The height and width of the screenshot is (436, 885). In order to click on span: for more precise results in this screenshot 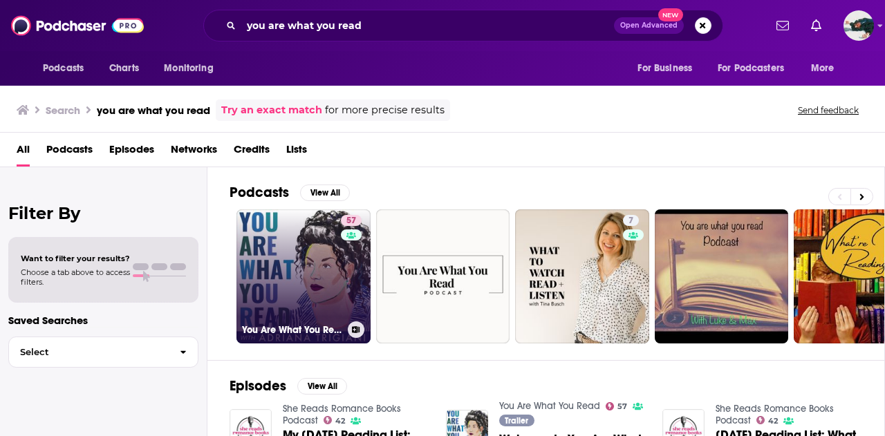, I will do `click(384, 110)`.